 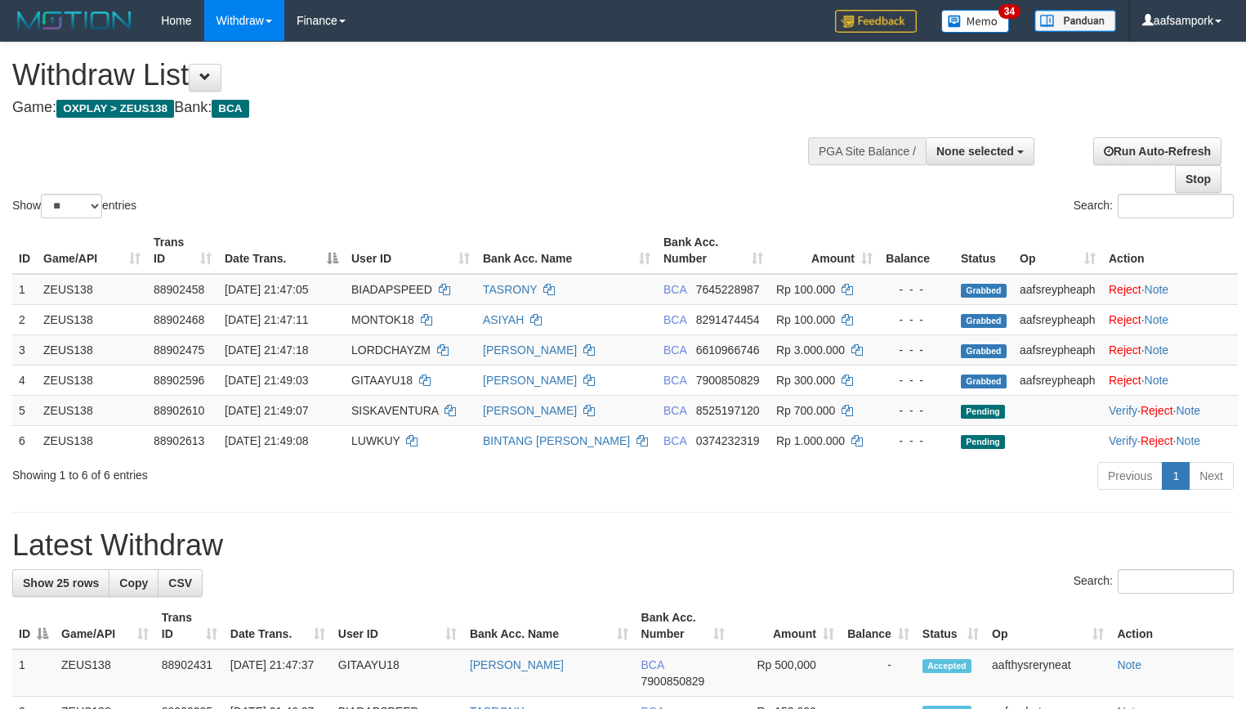 I want to click on img: MOTION_logo.png, so click(x=74, y=20).